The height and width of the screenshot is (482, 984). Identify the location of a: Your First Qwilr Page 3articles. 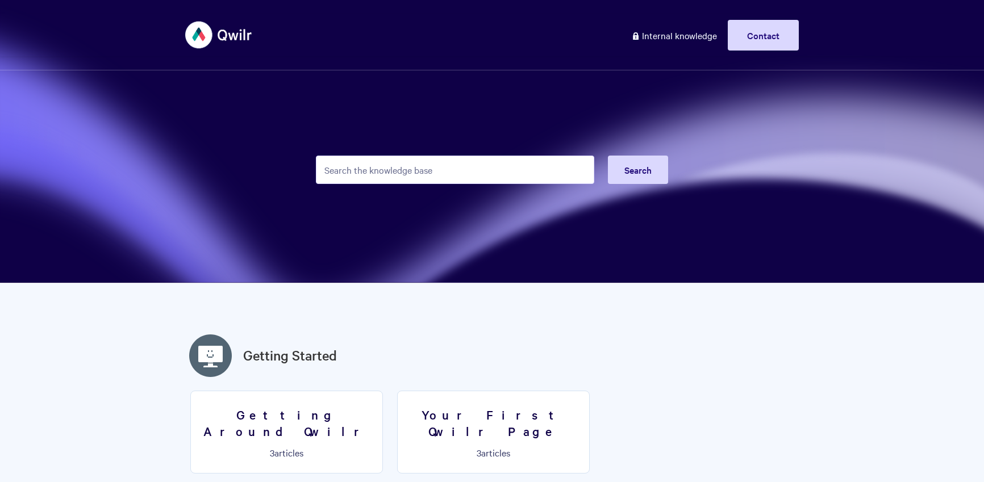
(493, 432).